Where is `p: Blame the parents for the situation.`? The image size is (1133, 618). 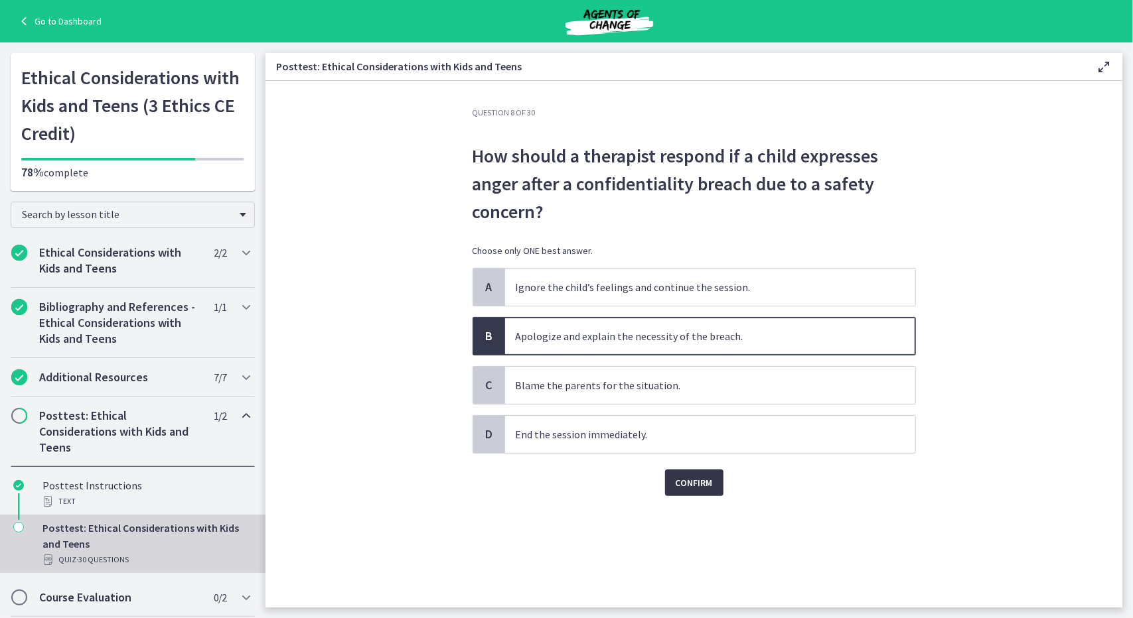
p: Blame the parents for the situation. is located at coordinates (697, 385).